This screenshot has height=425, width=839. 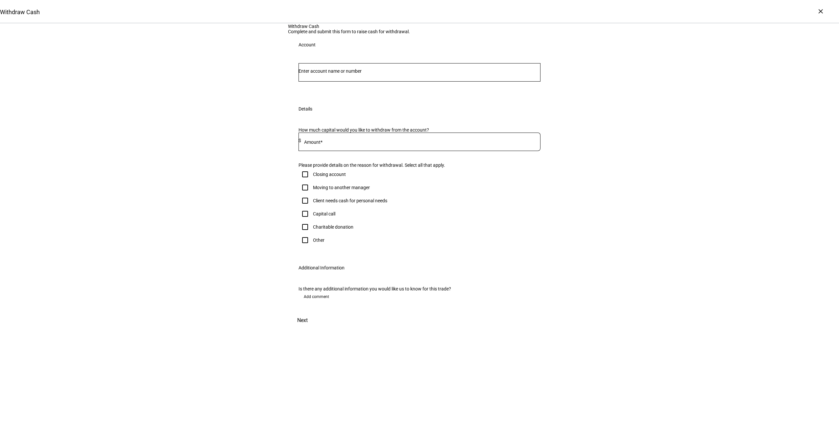 I want to click on mat-label: Amount*, so click(x=313, y=142).